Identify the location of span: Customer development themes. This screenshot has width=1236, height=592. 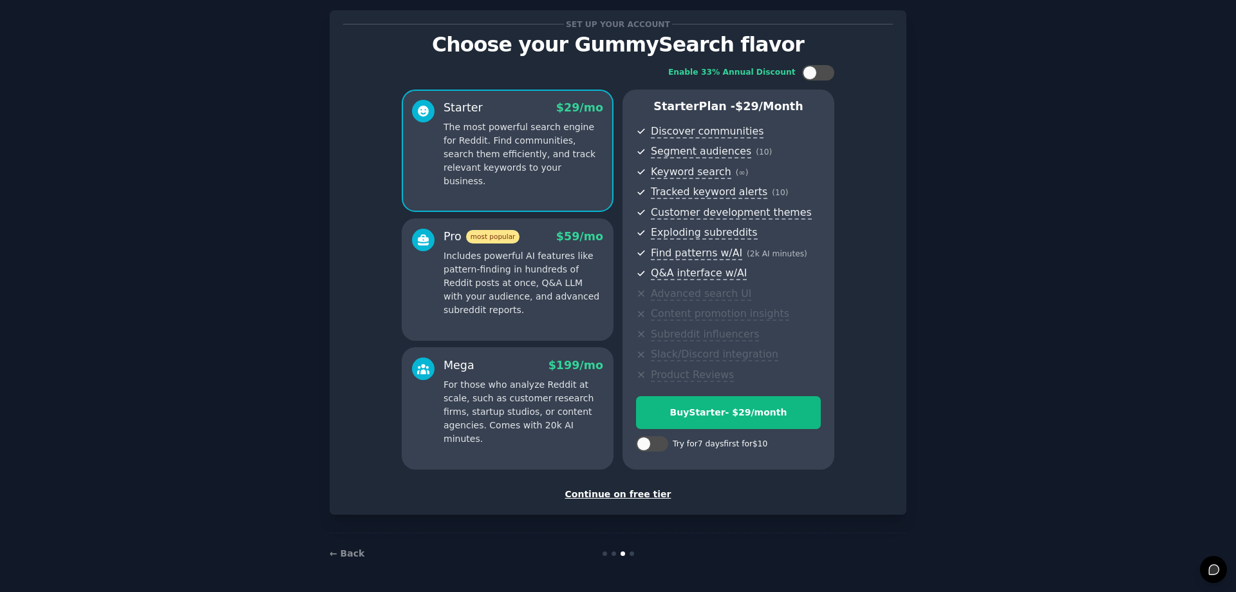
(731, 212).